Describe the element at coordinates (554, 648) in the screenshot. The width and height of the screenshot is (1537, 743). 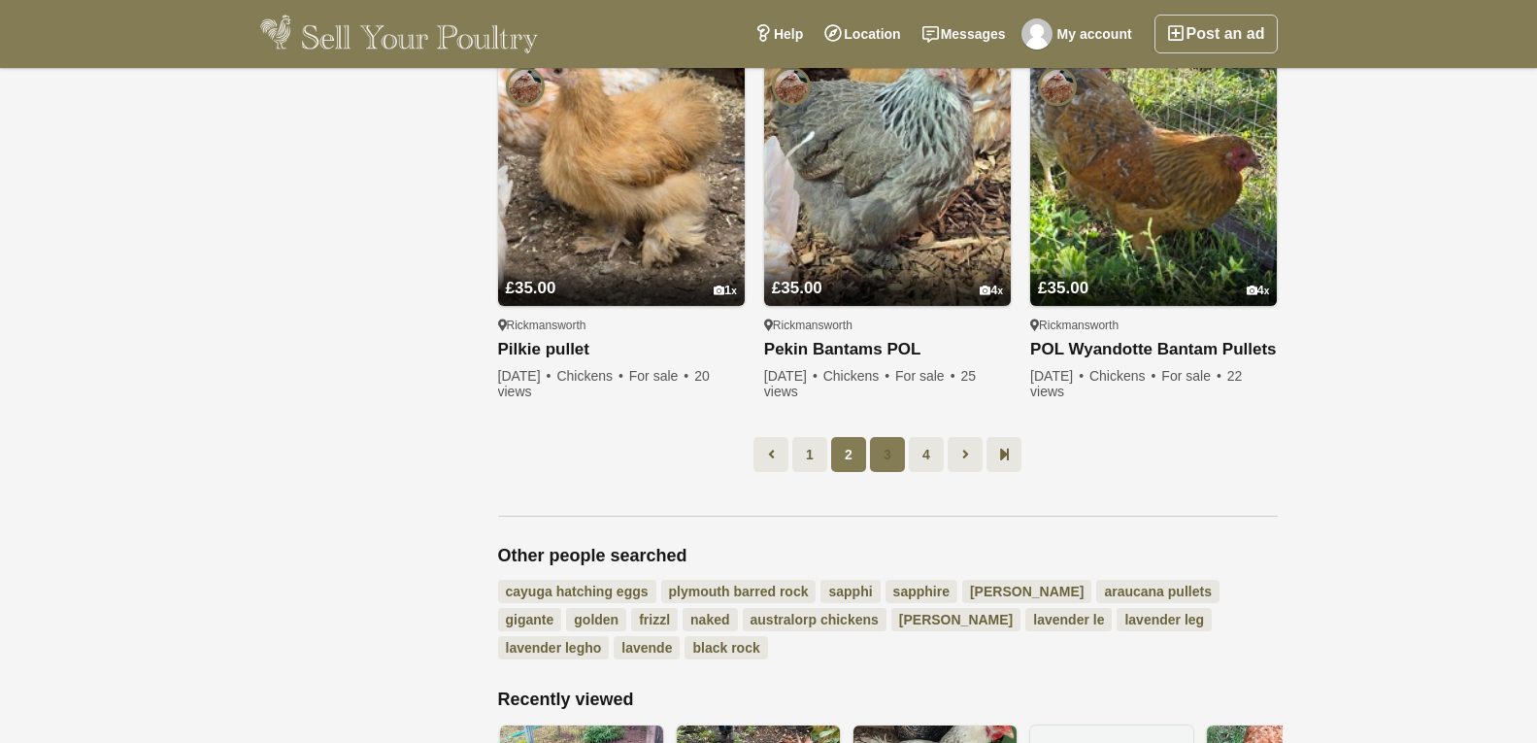
I see `a: lavender legho` at that location.